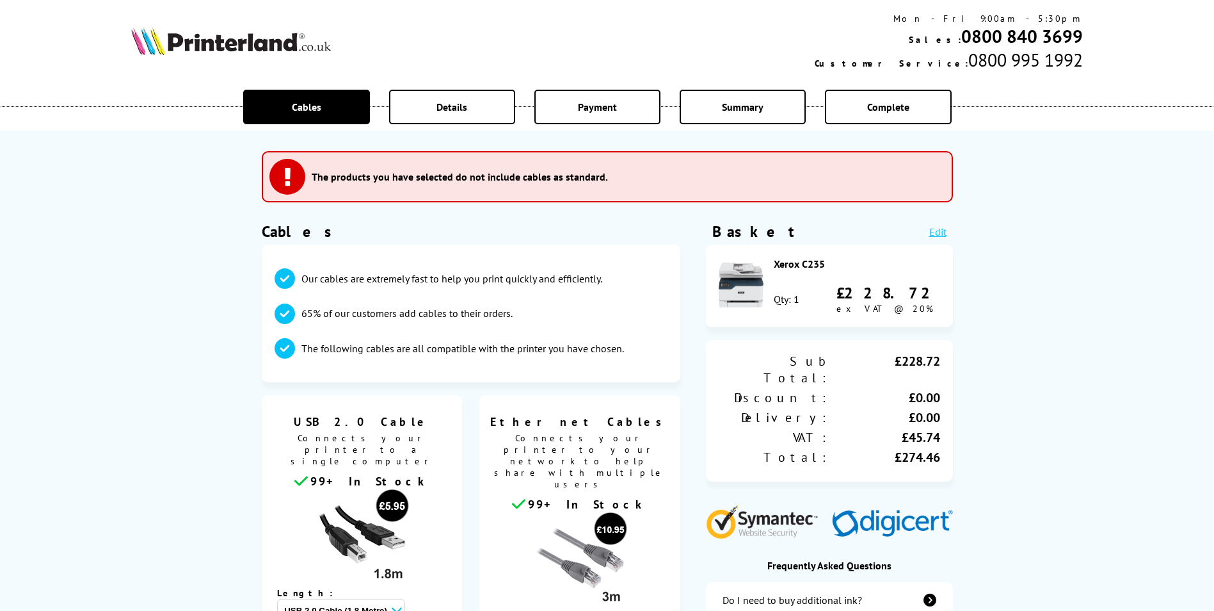 This screenshot has width=1214, height=611. Describe the element at coordinates (311, 593) in the screenshot. I see `span: Length:` at that location.